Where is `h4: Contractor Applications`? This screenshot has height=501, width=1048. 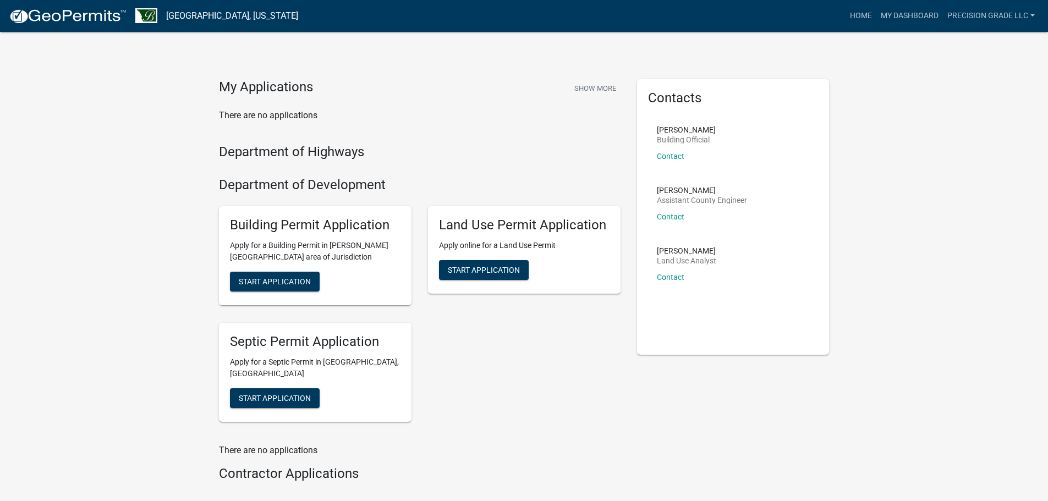
h4: Contractor Applications is located at coordinates (420, 474).